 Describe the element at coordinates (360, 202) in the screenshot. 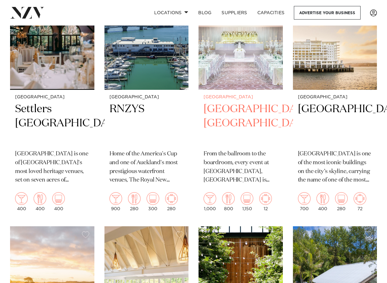

I see `div: 72` at that location.